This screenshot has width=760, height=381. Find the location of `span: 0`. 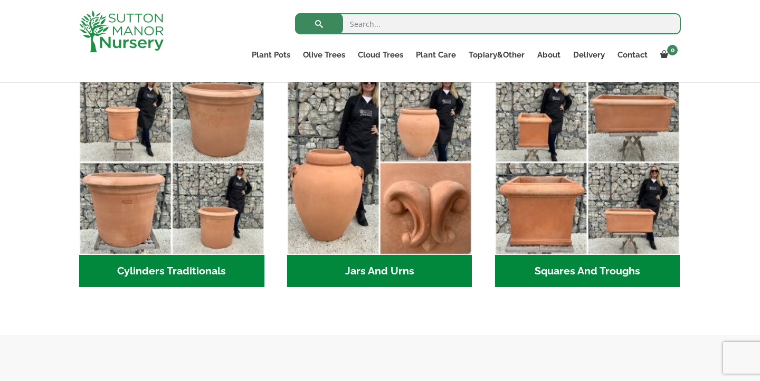

span: 0 is located at coordinates (673, 50).